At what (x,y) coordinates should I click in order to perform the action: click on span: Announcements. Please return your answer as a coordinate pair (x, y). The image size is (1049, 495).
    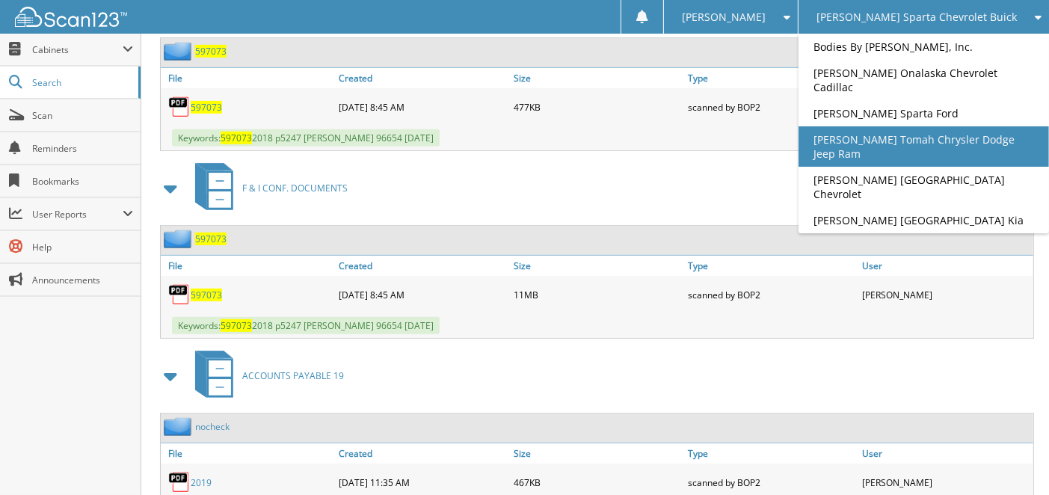
    Looking at the image, I should click on (82, 280).